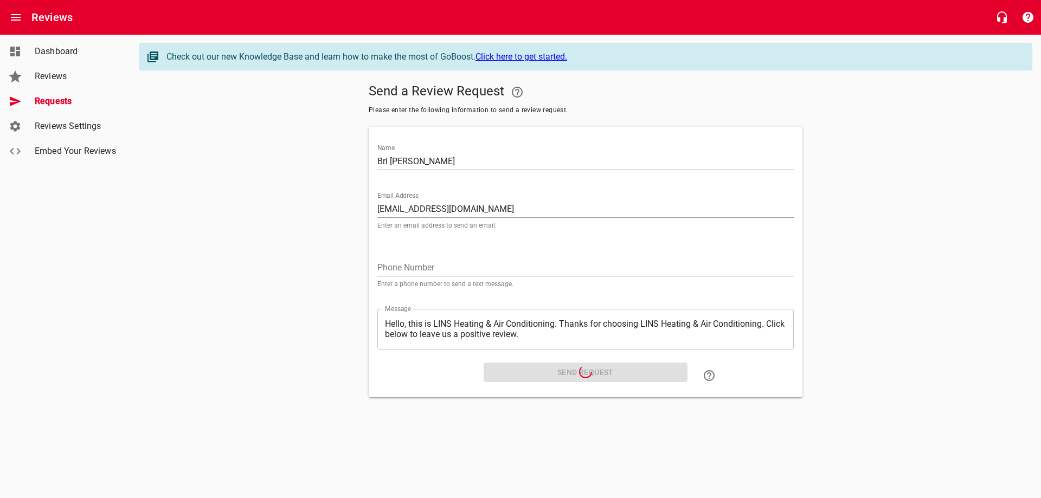 The image size is (1041, 498). Describe the element at coordinates (517, 92) in the screenshot. I see `a: Your Google or Facebook account must be connected to "Send a Review Request"` at that location.